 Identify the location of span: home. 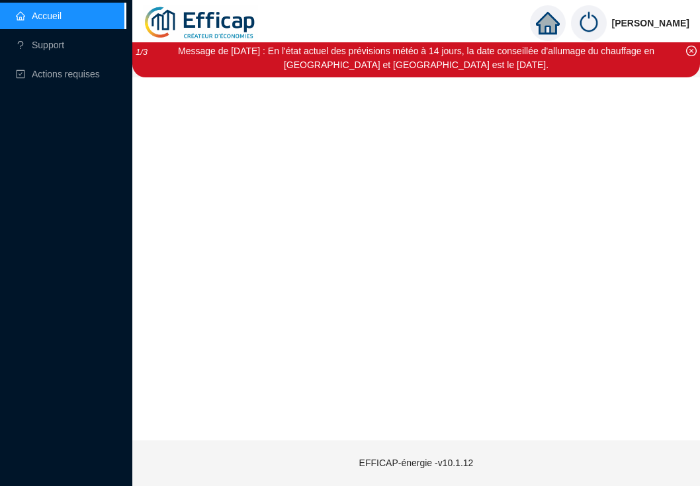
(548, 23).